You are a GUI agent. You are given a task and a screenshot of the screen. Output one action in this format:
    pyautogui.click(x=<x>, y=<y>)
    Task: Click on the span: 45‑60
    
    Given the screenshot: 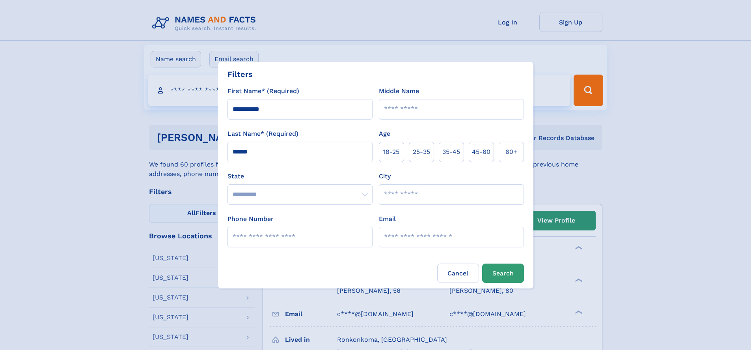 What is the action you would take?
    pyautogui.click(x=481, y=152)
    